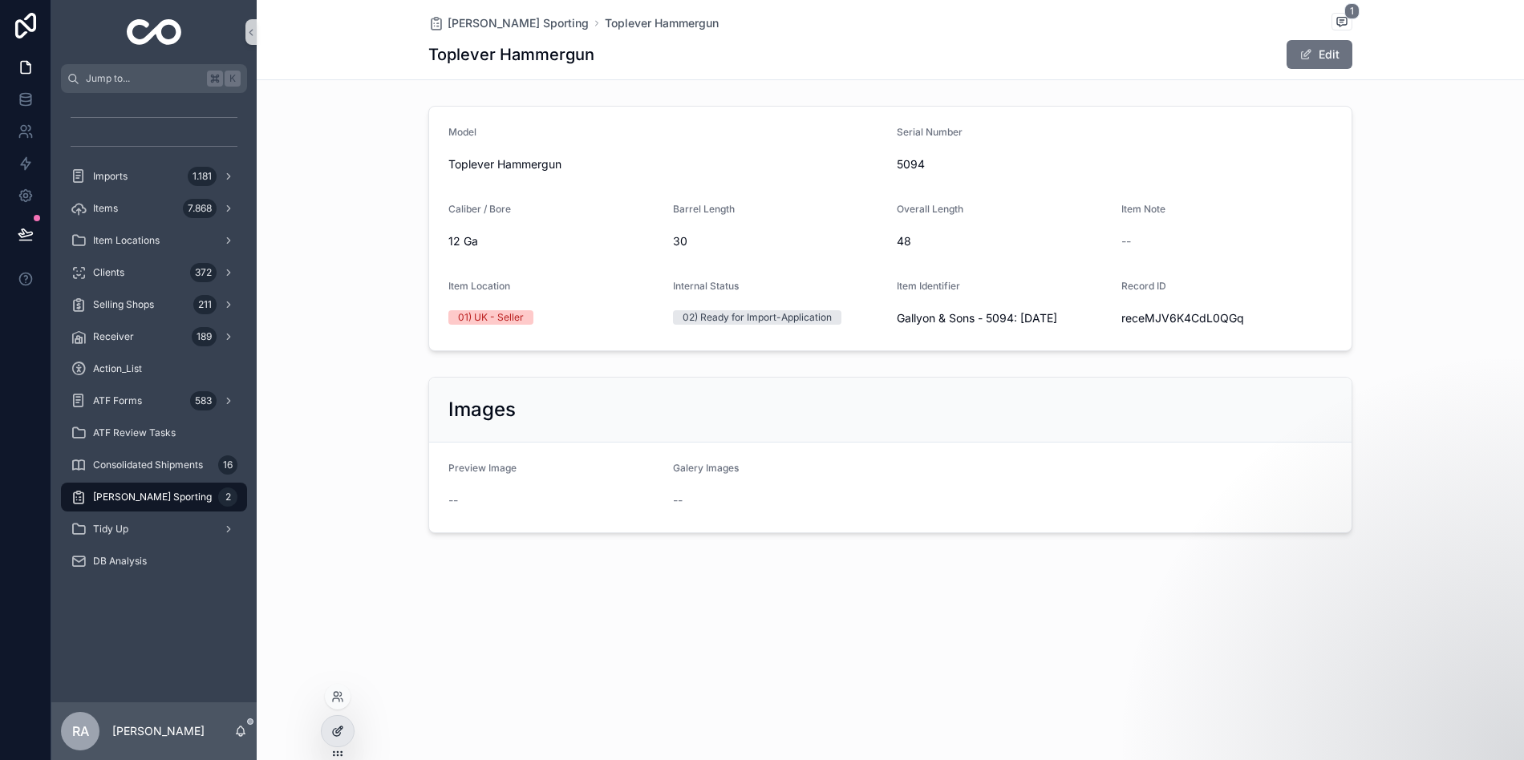 The image size is (1524, 760). What do you see at coordinates (117, 369) in the screenshot?
I see `span: Action_List` at bounding box center [117, 369].